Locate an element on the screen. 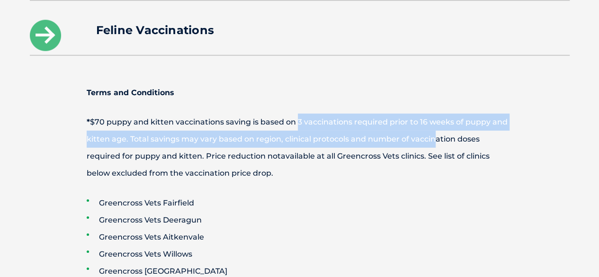 This screenshot has width=599, height=277. li: Greencross Vets Willows is located at coordinates (317, 254).